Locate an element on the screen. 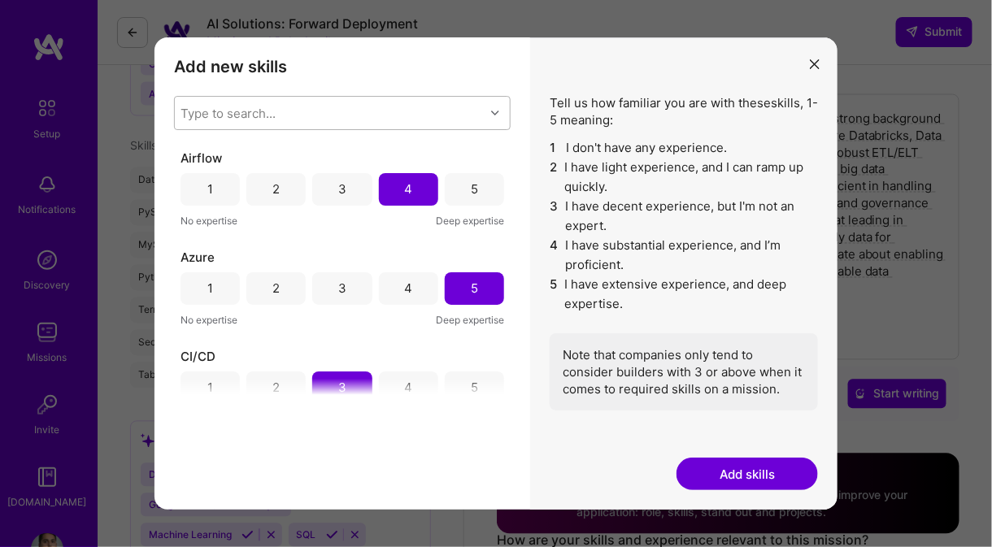 The height and width of the screenshot is (547, 992). li: I have extensive experience, and deep expertise. is located at coordinates (684, 294).